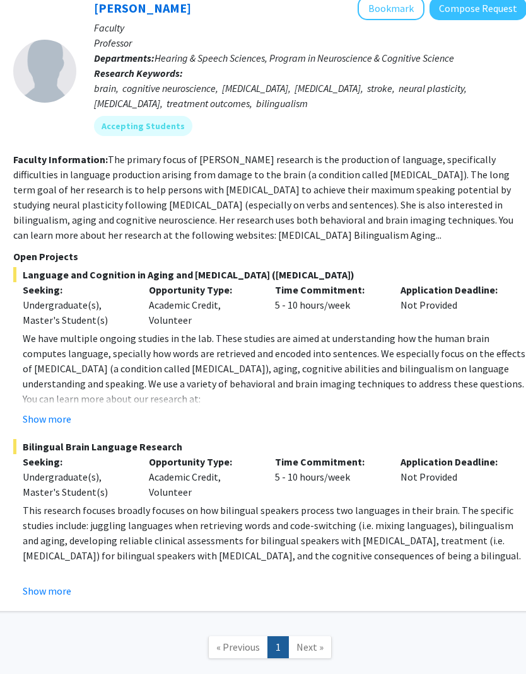 The image size is (526, 674). Describe the element at coordinates (304, 58) in the screenshot. I see `span: Hearing & Speech Sciences, Program in Neuroscience & Cognitive Science` at that location.